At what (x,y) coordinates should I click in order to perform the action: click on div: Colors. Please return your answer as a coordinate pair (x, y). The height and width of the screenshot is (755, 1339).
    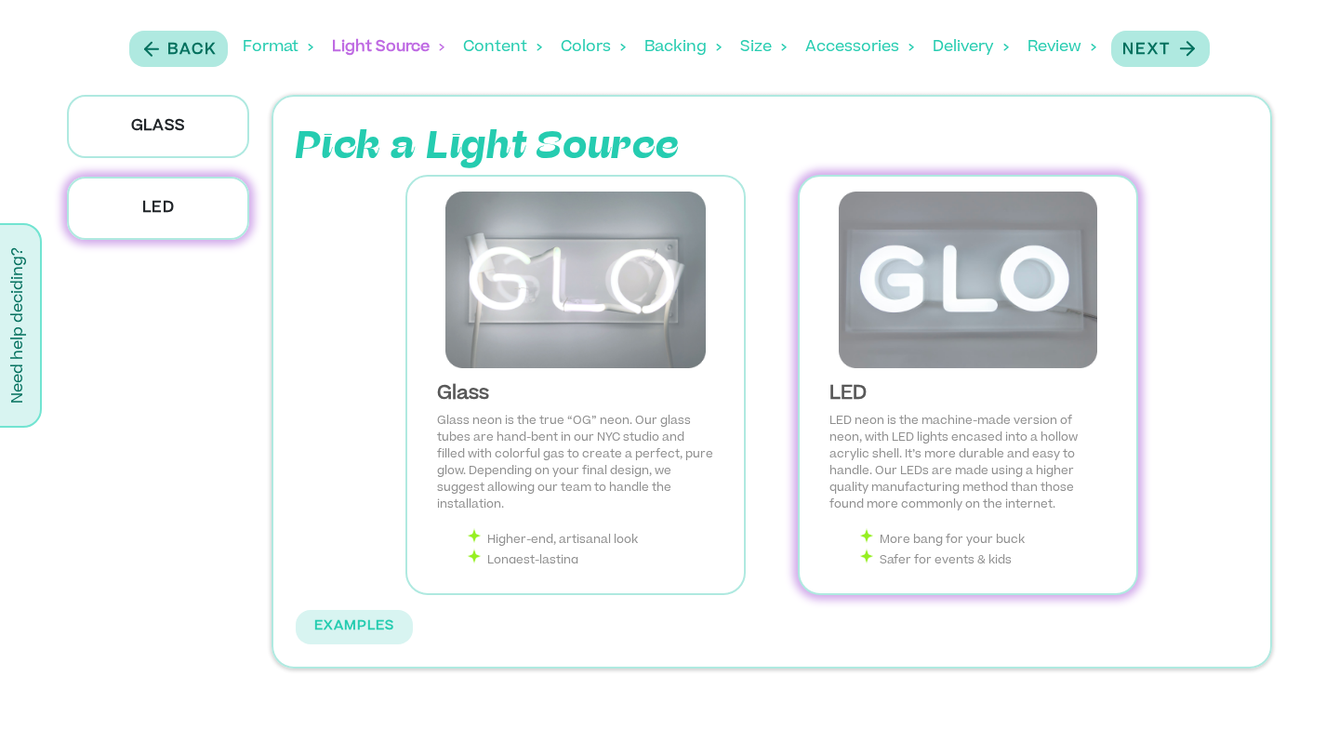
    Looking at the image, I should click on (593, 47).